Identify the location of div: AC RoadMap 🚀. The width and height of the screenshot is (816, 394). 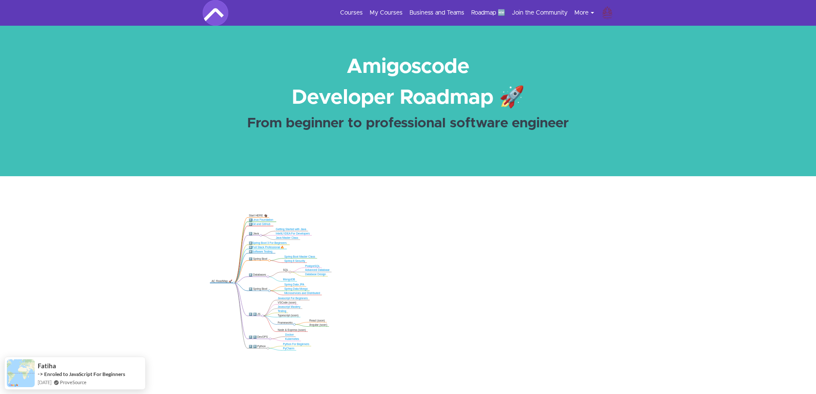
(222, 281).